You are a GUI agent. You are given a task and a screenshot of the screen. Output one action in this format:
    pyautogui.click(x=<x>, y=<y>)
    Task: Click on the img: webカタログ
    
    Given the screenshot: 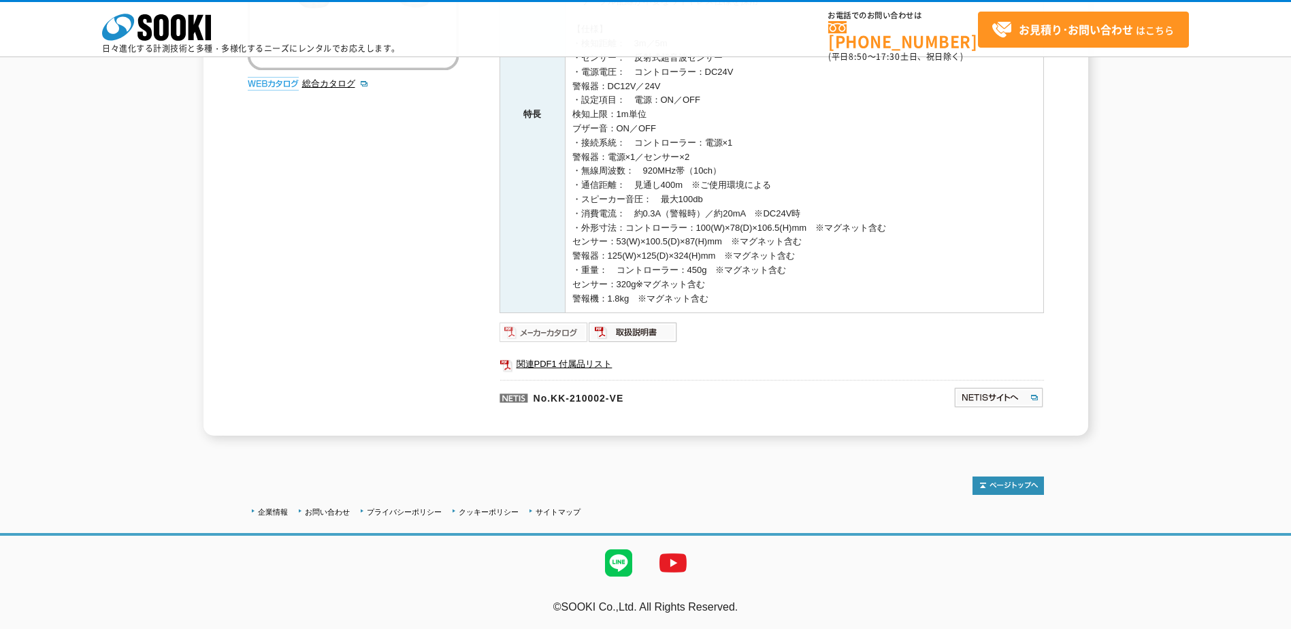 What is the action you would take?
    pyautogui.click(x=273, y=84)
    